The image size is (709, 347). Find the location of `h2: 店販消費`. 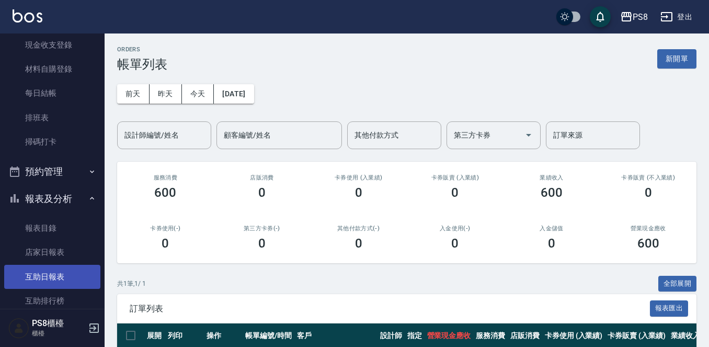

h2: 店販消費 is located at coordinates (262, 177).